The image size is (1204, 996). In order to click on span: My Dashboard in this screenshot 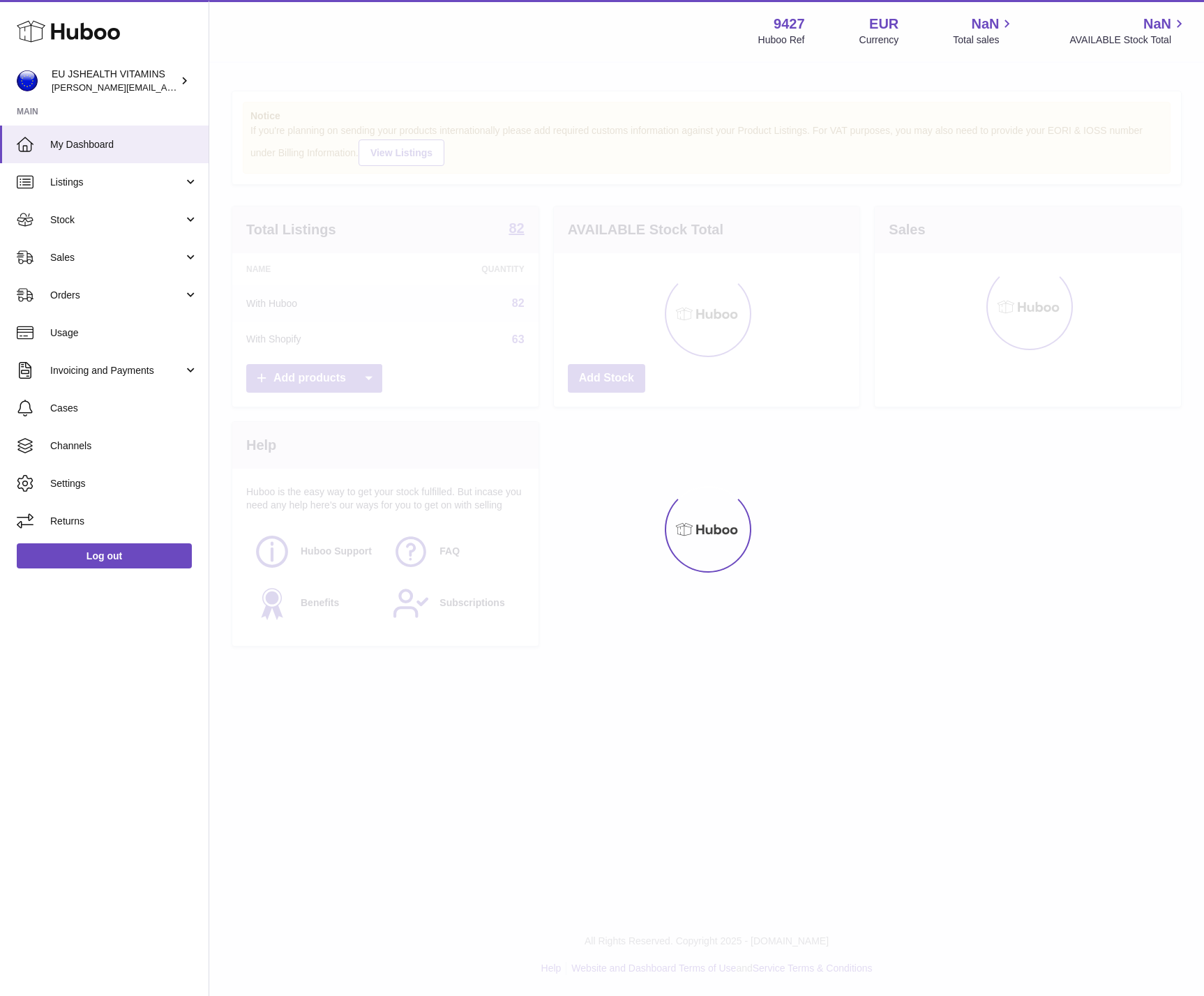, I will do `click(125, 144)`.